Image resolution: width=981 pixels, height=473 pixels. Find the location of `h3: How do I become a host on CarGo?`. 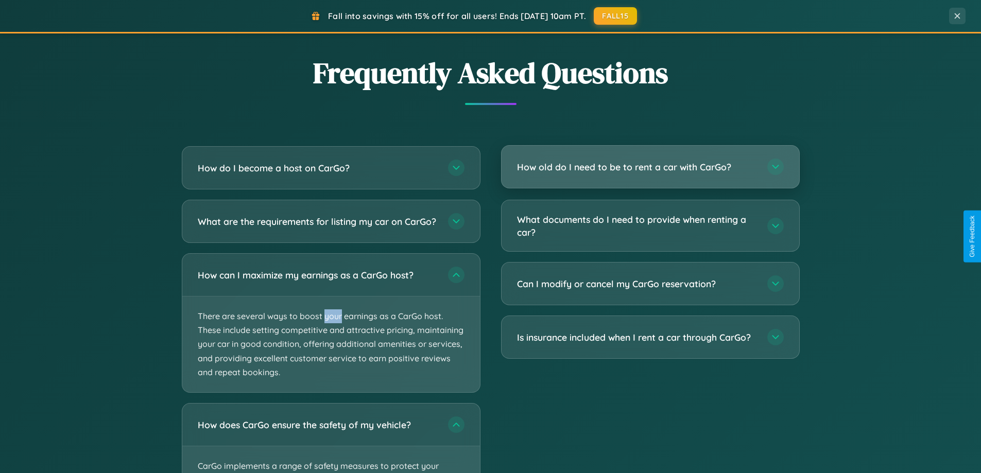

h3: How do I become a host on CarGo? is located at coordinates (318, 168).